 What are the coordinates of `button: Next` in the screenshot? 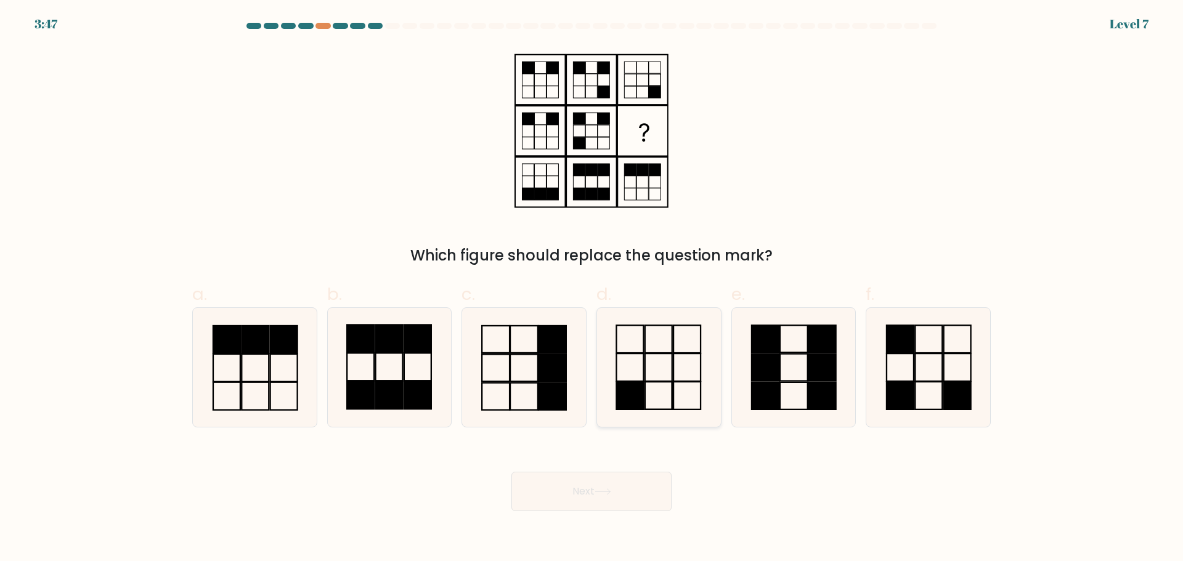 It's located at (592, 492).